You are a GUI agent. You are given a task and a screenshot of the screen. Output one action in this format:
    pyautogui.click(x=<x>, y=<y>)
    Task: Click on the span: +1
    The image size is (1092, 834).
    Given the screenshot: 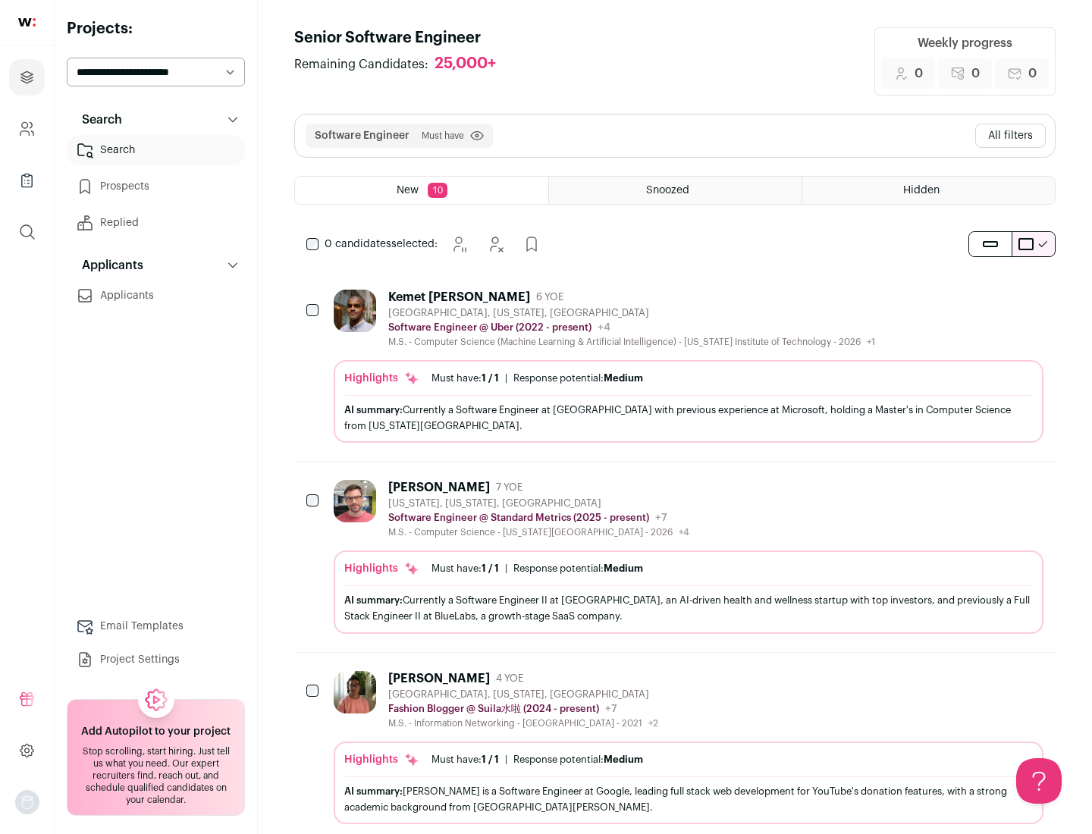 What is the action you would take?
    pyautogui.click(x=871, y=342)
    